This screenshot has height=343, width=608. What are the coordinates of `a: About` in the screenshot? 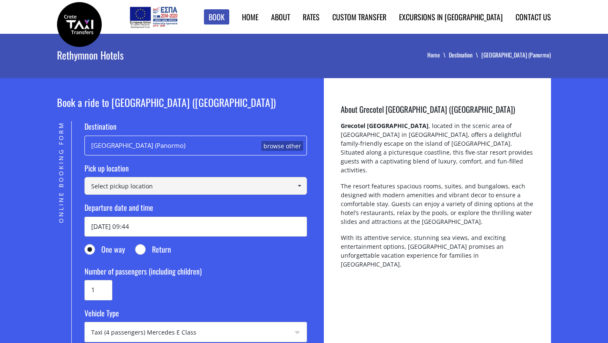 It's located at (280, 17).